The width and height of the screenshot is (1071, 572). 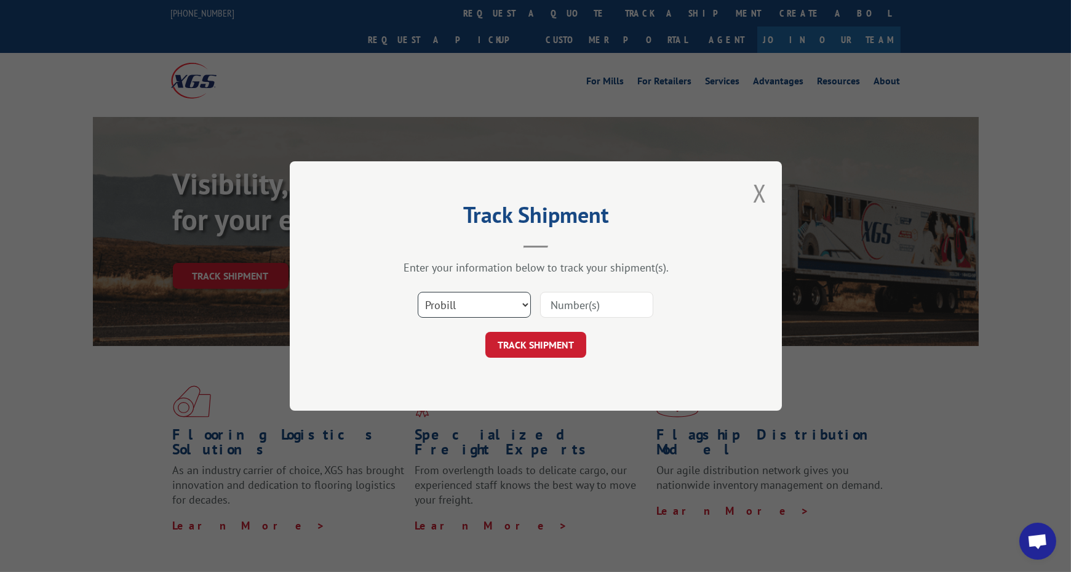 I want to click on div: Open chat, so click(x=1038, y=541).